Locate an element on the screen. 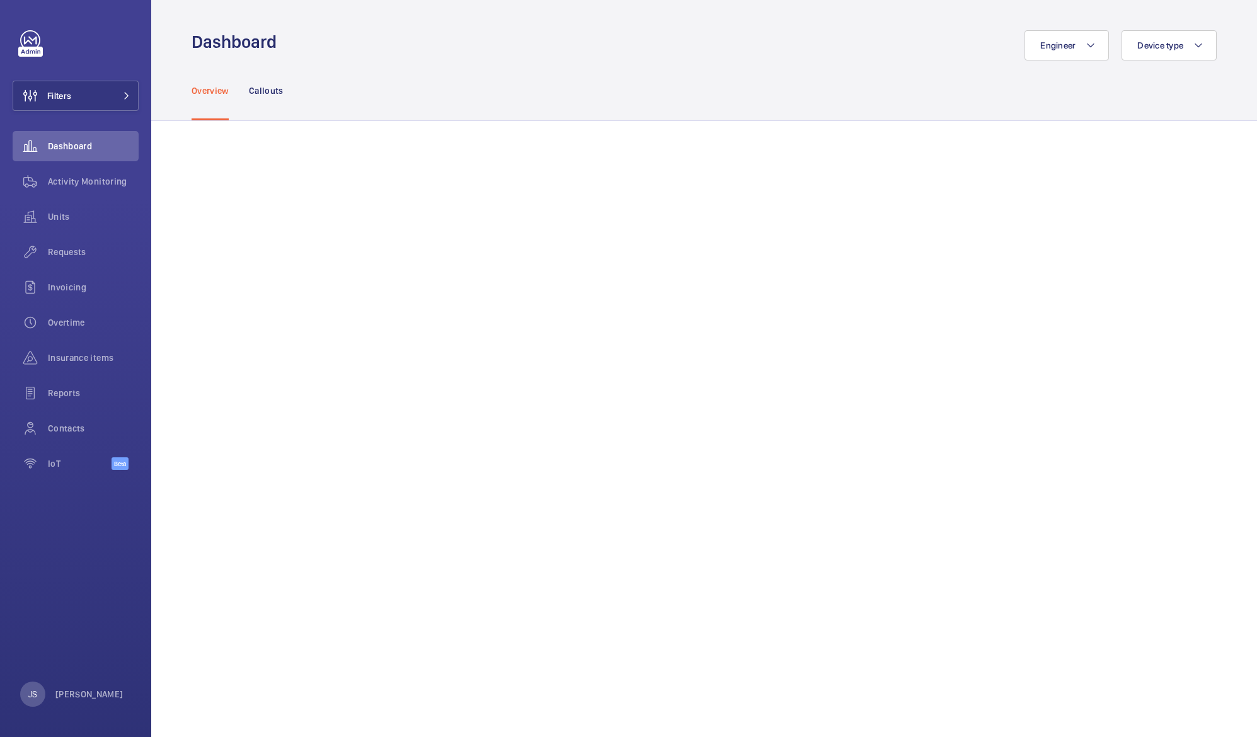 The image size is (1257, 737). p: JS is located at coordinates (33, 694).